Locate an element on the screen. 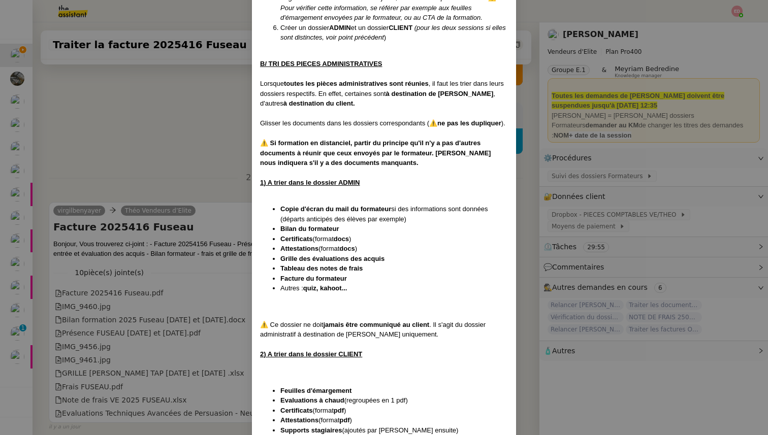  li: (regroupées en 1 pdf) is located at coordinates (394, 401).